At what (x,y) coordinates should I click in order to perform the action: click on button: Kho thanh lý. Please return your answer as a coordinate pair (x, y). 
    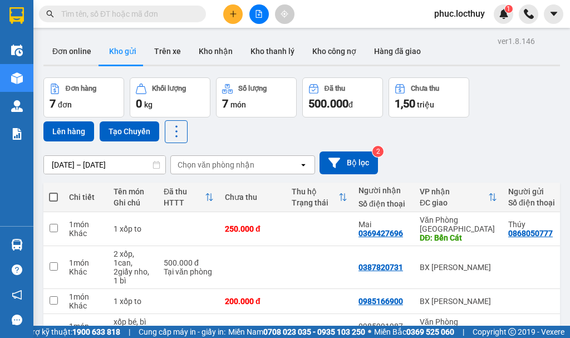
    Looking at the image, I should click on (272, 51).